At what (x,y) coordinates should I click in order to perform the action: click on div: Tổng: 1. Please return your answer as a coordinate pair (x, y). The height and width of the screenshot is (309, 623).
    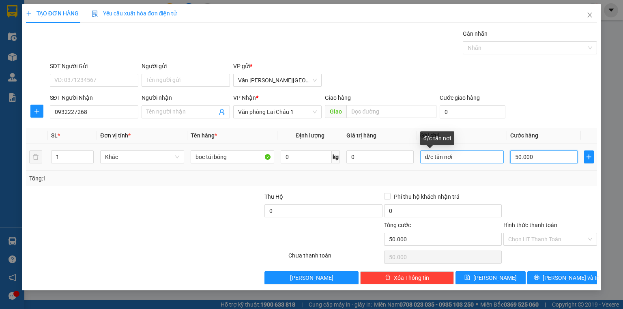
    Looking at the image, I should click on (135, 178).